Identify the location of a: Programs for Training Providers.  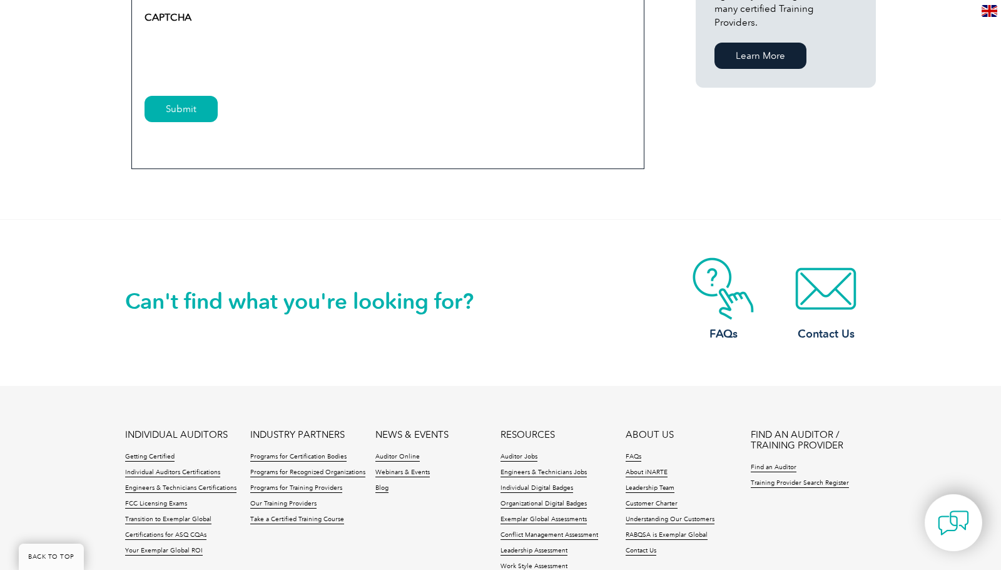
(296, 488).